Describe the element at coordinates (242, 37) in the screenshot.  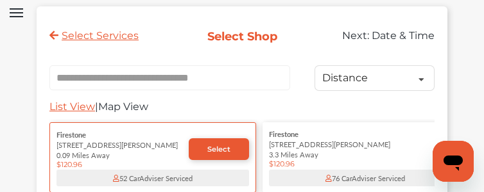
I see `div: Select Shop` at that location.